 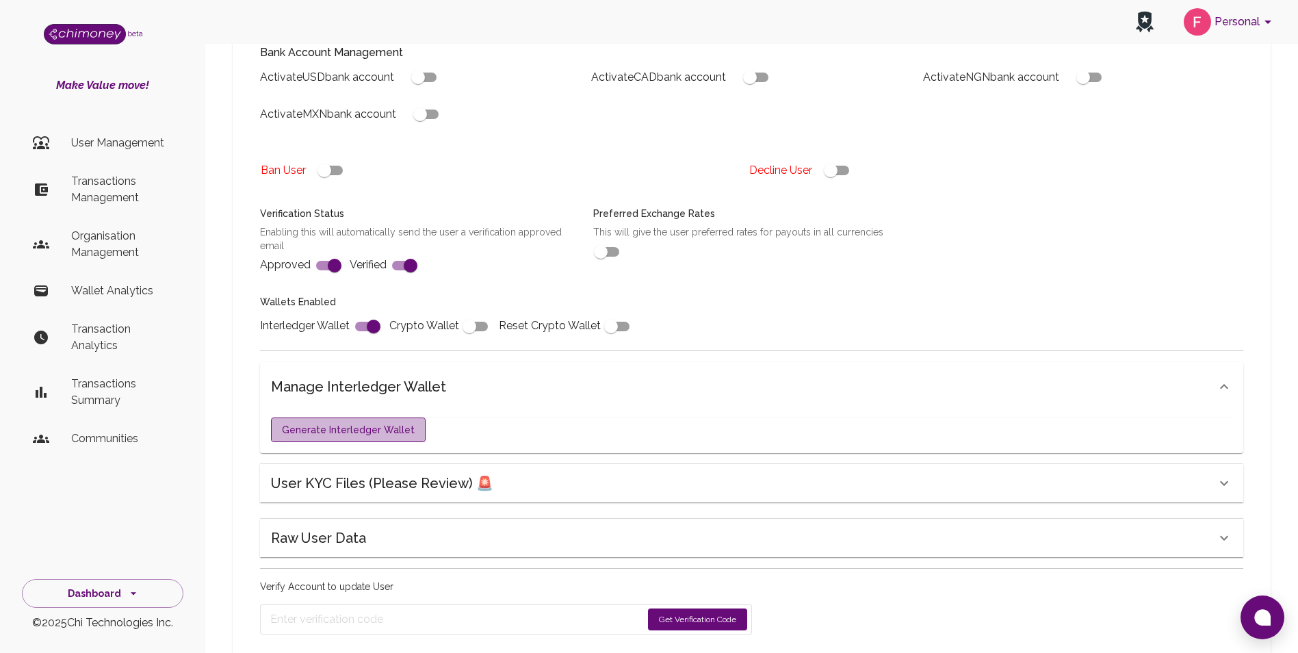 I want to click on h6: Raw User Data, so click(x=318, y=538).